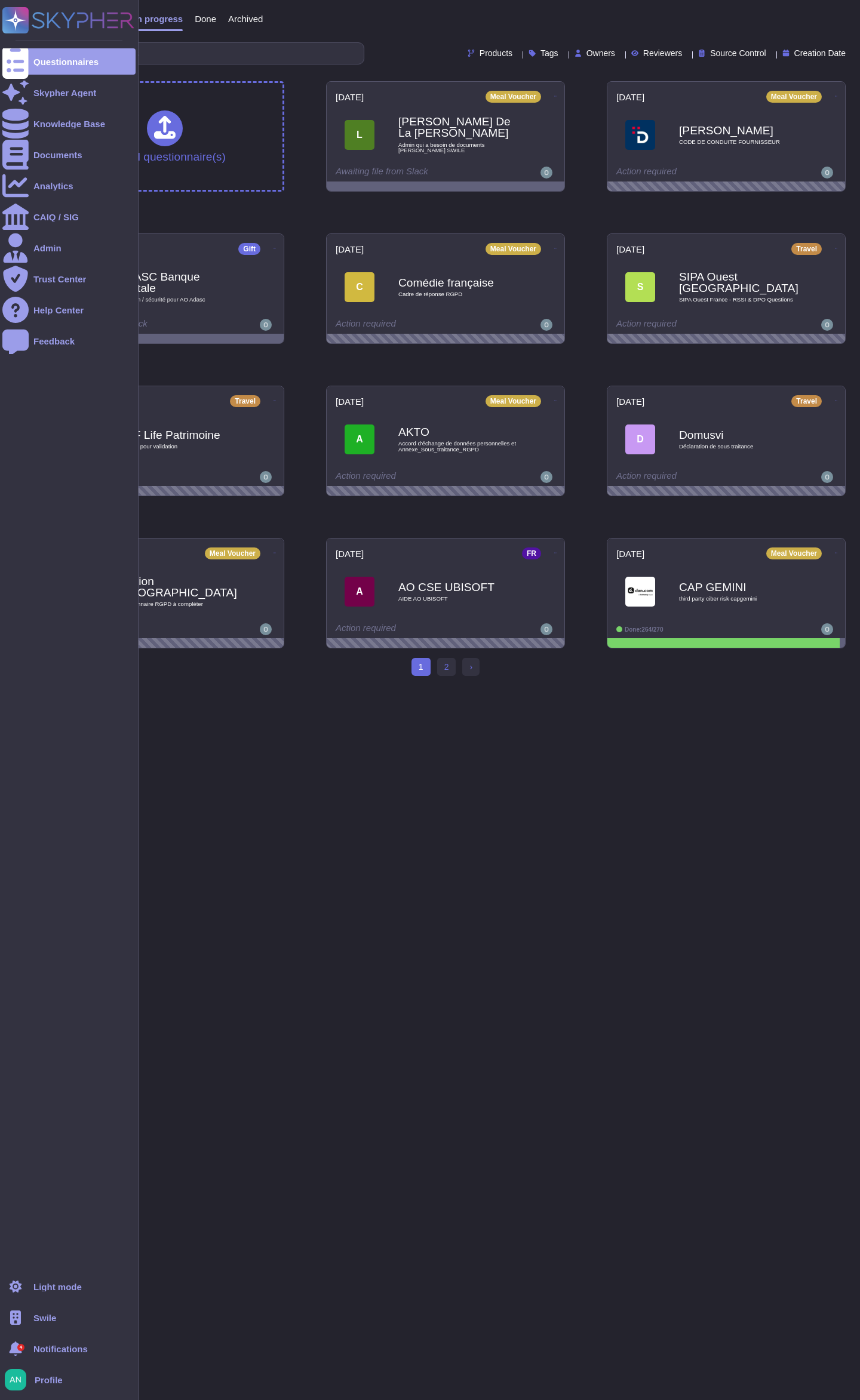 This screenshot has width=860, height=1400. I want to click on div: C, so click(359, 287).